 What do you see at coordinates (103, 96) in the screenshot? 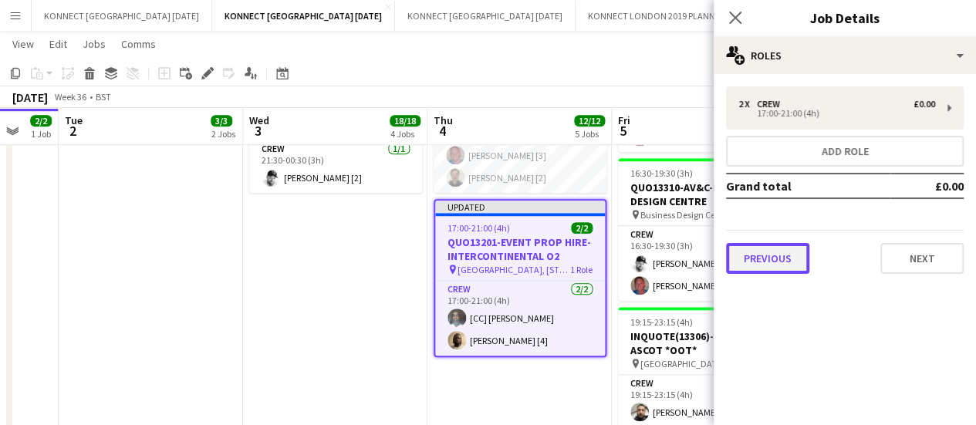
I see `div: BST` at bounding box center [103, 96].